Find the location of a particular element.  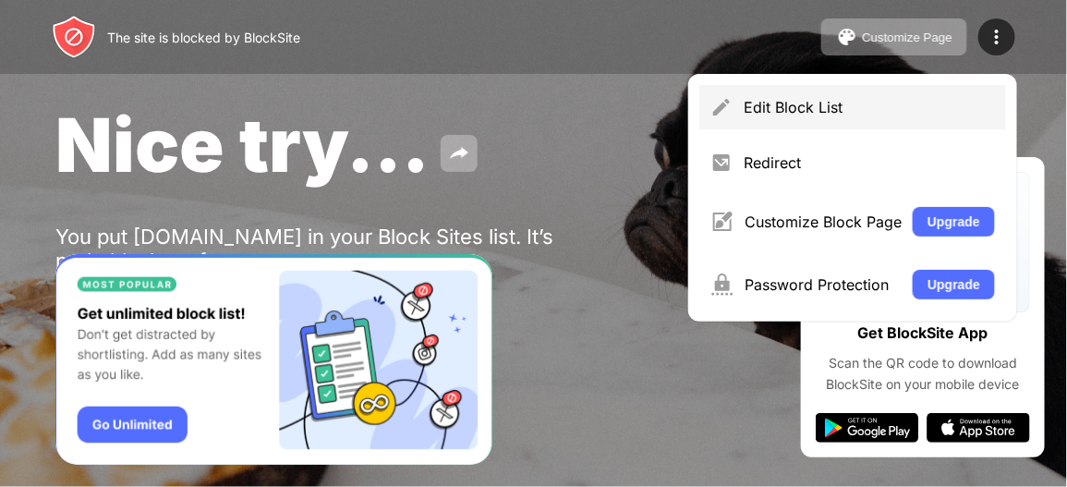

img: menu-customize.svg is located at coordinates (721, 222).